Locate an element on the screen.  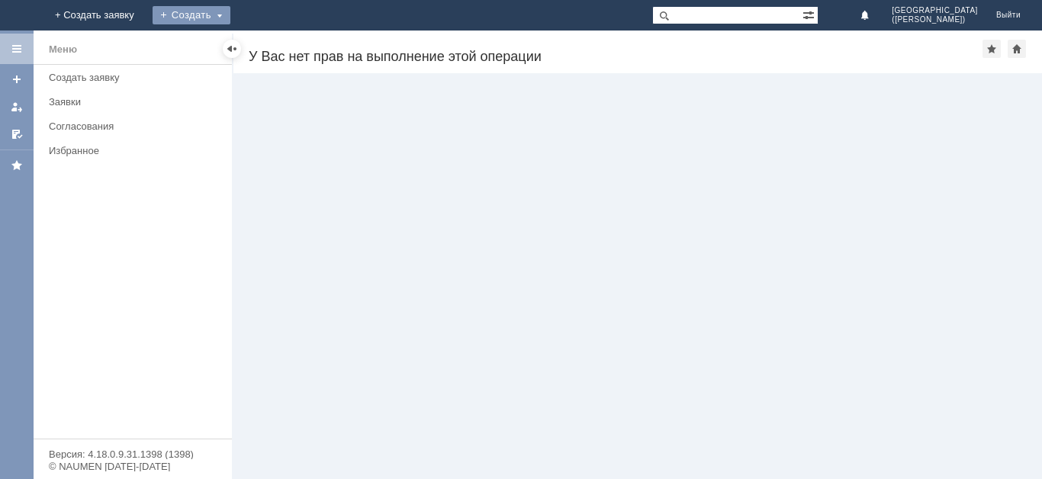
a: Согласования is located at coordinates (136, 126).